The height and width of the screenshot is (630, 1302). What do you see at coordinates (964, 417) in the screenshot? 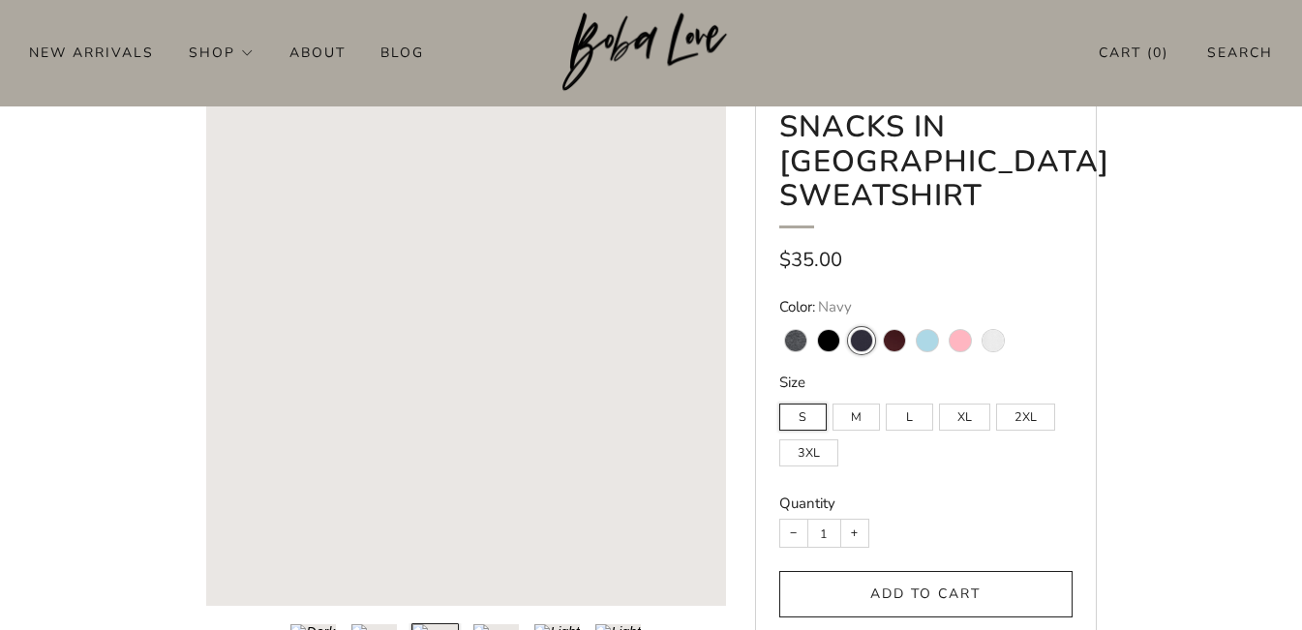
I see `label: XL` at bounding box center [964, 417].